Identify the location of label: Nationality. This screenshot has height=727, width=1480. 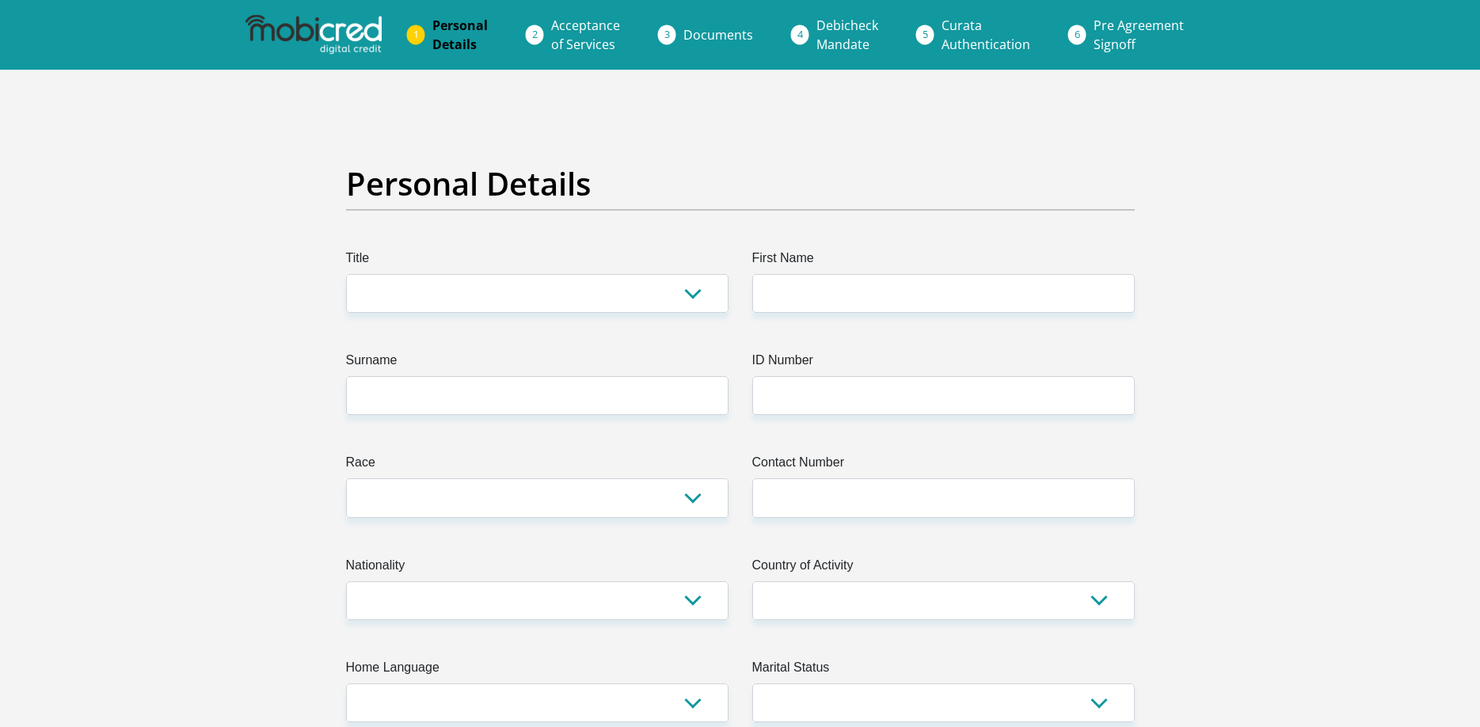
(537, 569).